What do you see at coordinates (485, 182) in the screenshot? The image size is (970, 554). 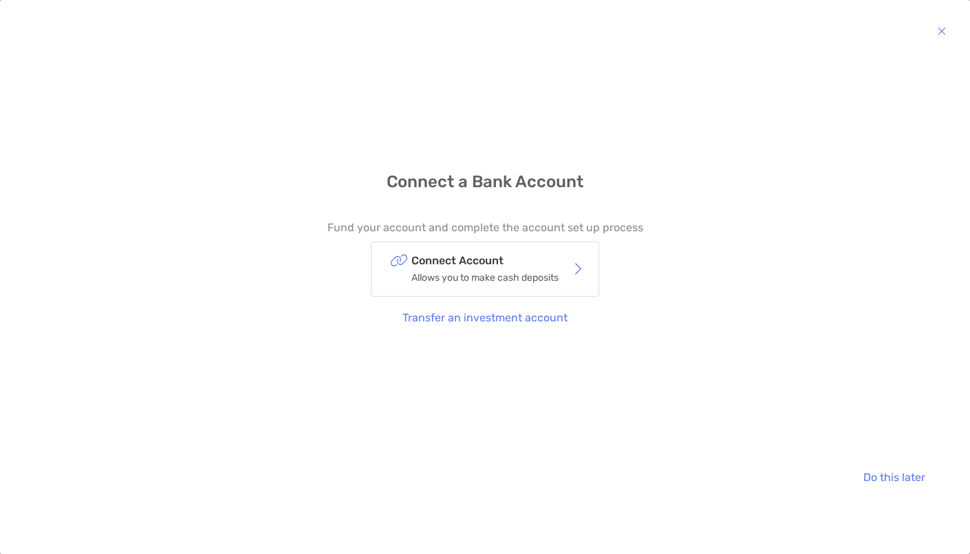 I see `h4: Connect a Bank Account` at bounding box center [485, 182].